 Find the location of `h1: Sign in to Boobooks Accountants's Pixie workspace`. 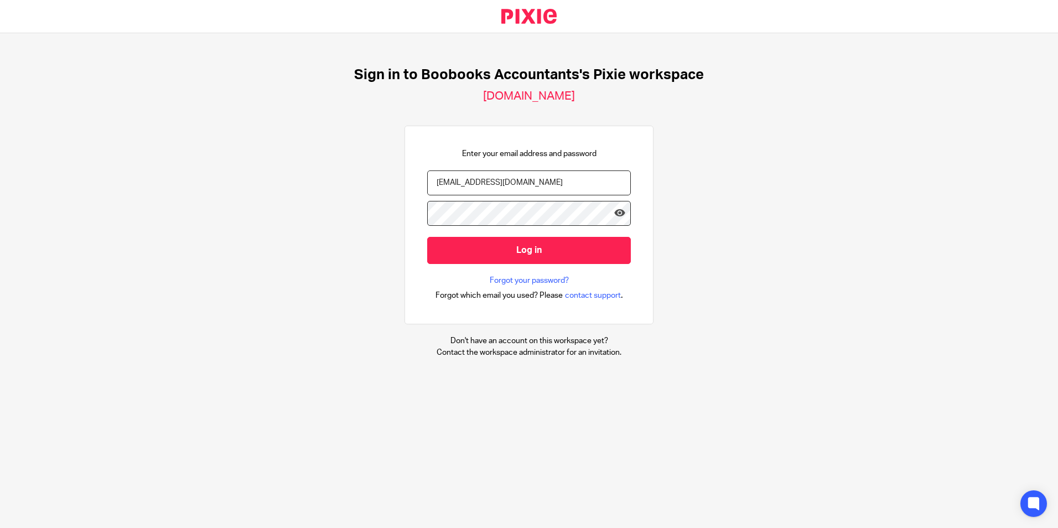

h1: Sign in to Boobooks Accountants's Pixie workspace is located at coordinates (529, 75).